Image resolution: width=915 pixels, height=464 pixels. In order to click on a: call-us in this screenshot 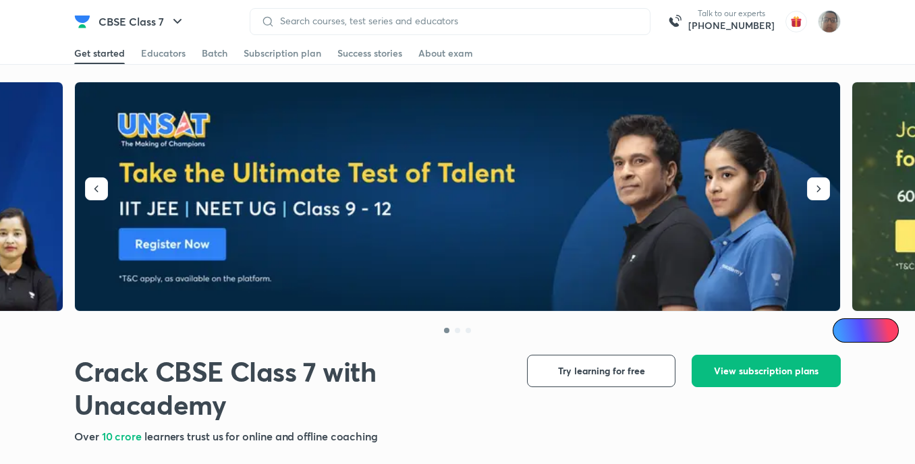, I will do `click(674, 22)`.